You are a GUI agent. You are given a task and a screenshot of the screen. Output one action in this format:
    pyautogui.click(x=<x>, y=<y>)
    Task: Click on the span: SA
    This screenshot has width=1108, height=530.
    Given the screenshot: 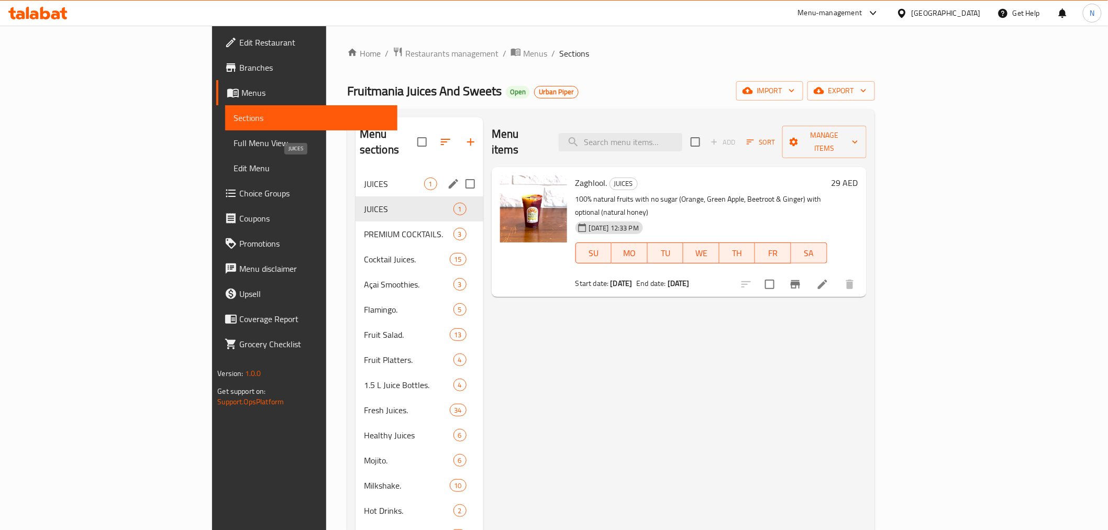 What is the action you would take?
    pyautogui.click(x=809, y=253)
    